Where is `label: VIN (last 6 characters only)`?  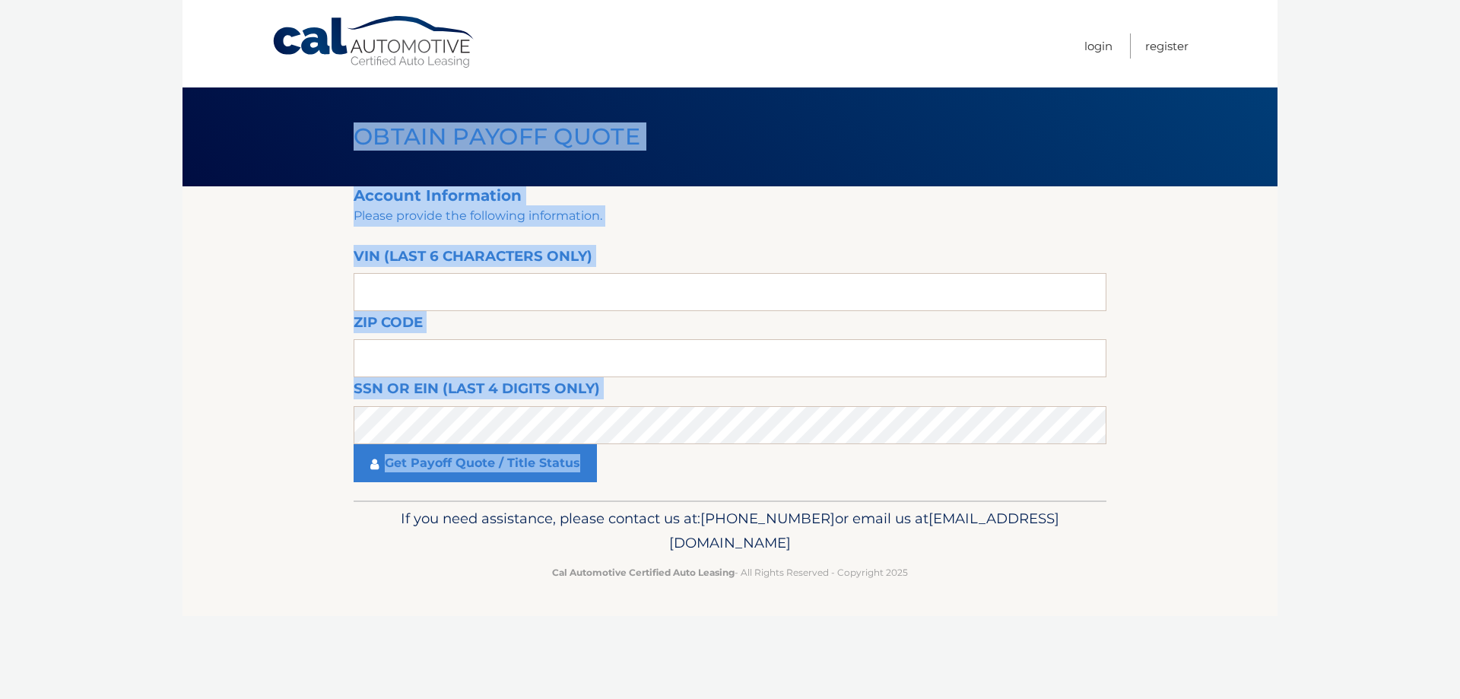
label: VIN (last 6 characters only) is located at coordinates (473, 259).